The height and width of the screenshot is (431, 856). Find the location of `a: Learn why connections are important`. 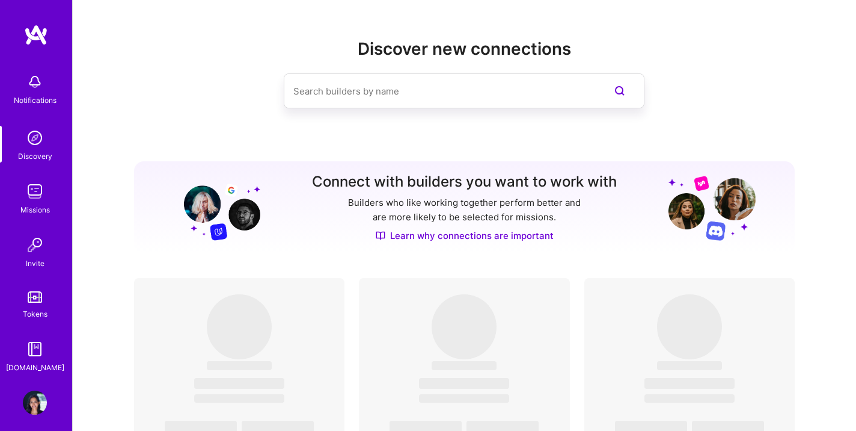

a: Learn why connections are important is located at coordinates (465, 235).